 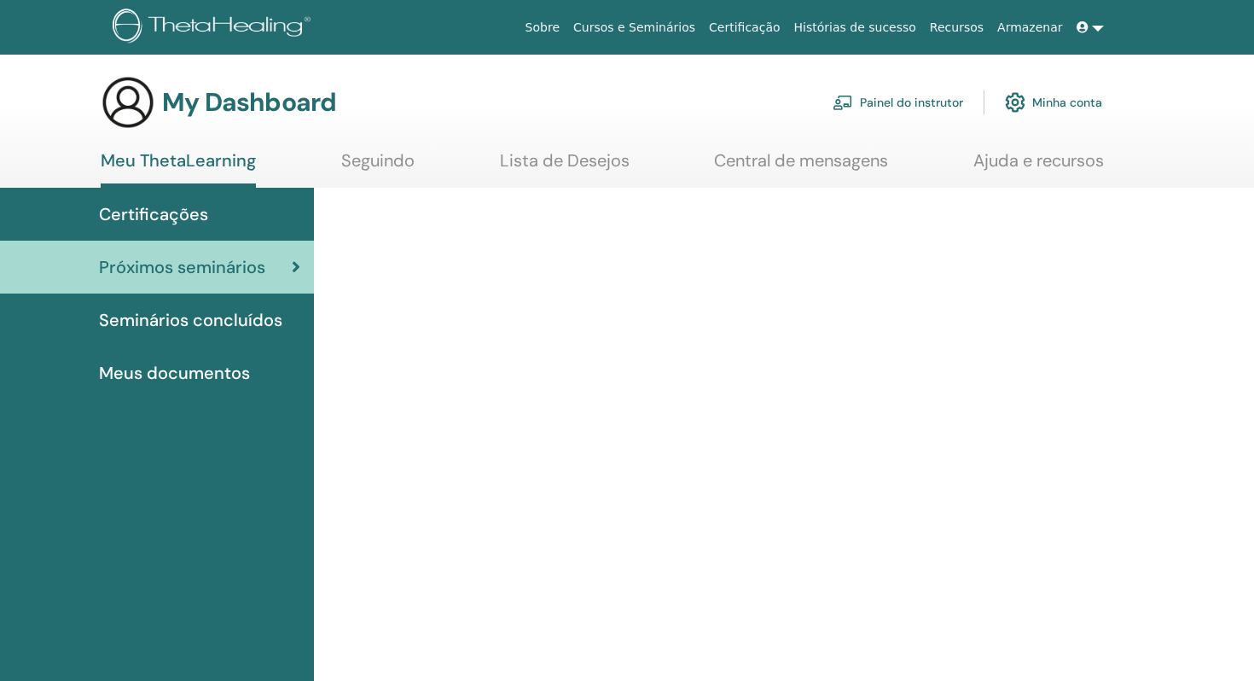 I want to click on span: Meus documentos, so click(x=174, y=373).